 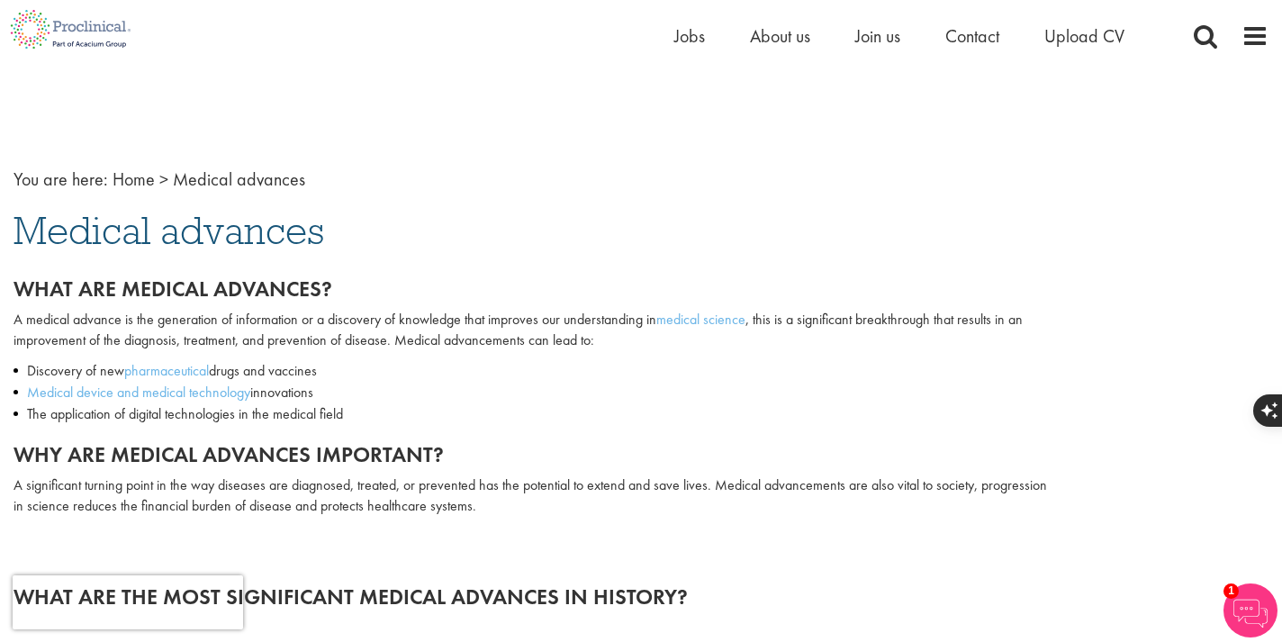 I want to click on a: About us, so click(x=780, y=36).